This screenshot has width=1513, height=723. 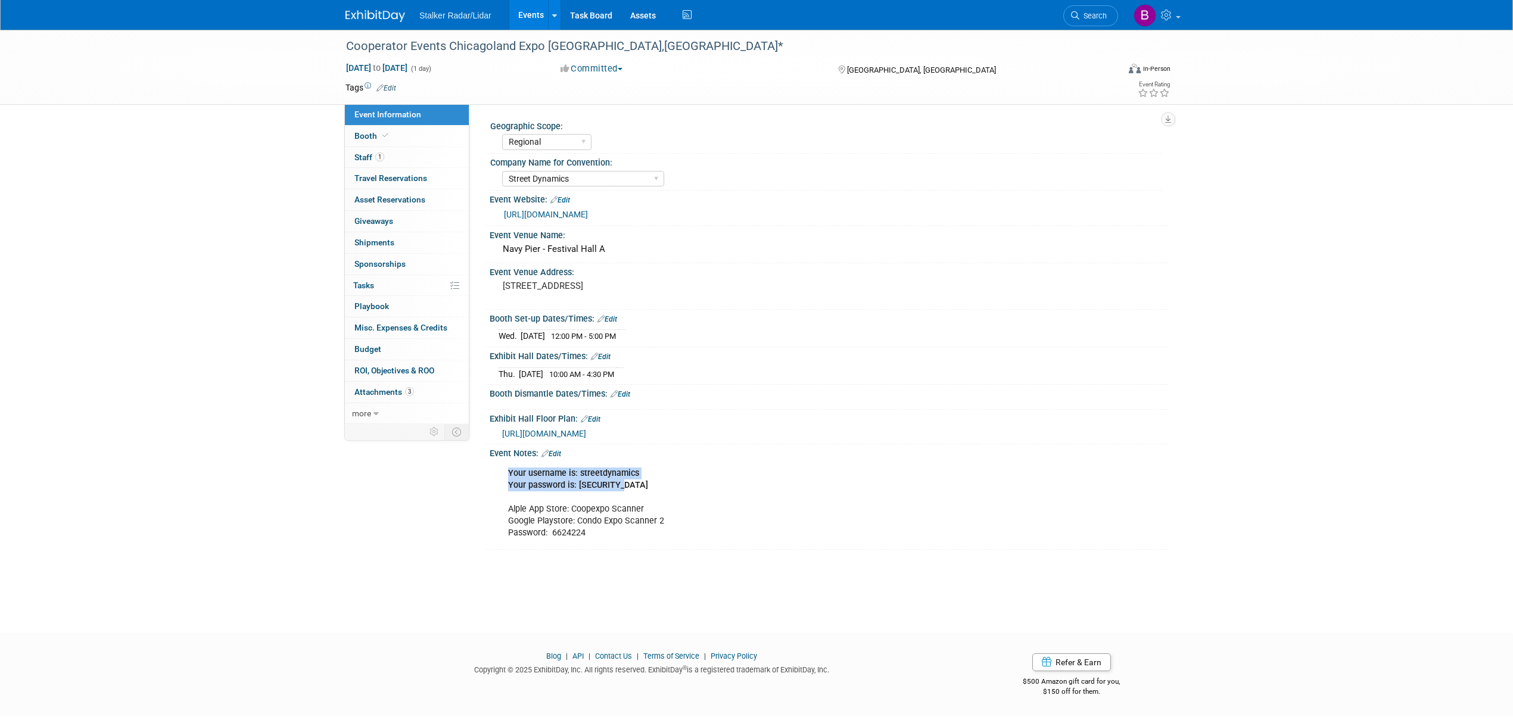 I want to click on span: Asset Reservations, so click(x=390, y=200).